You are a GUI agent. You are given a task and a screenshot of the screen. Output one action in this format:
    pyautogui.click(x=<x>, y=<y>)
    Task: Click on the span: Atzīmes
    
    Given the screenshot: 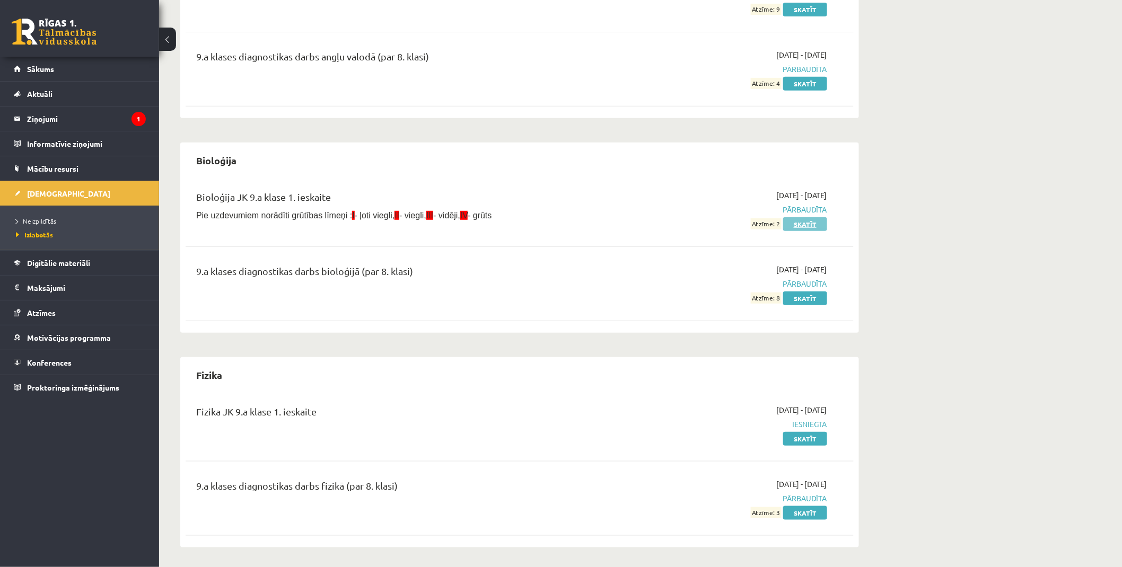 What is the action you would take?
    pyautogui.click(x=41, y=313)
    